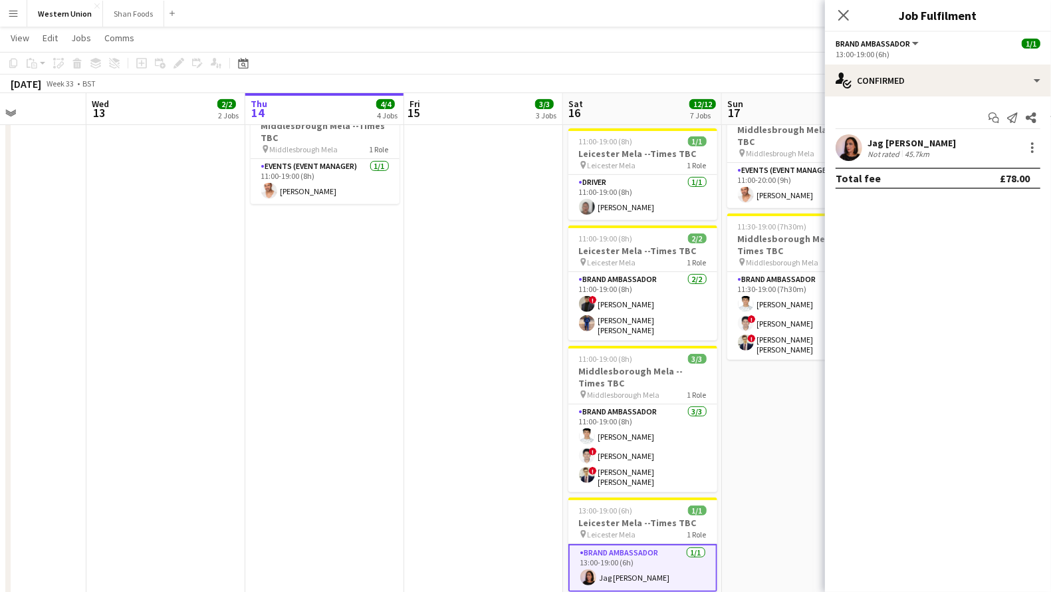 Image resolution: width=1051 pixels, height=592 pixels. What do you see at coordinates (65, 13) in the screenshot?
I see `button: Western Union` at bounding box center [65, 13].